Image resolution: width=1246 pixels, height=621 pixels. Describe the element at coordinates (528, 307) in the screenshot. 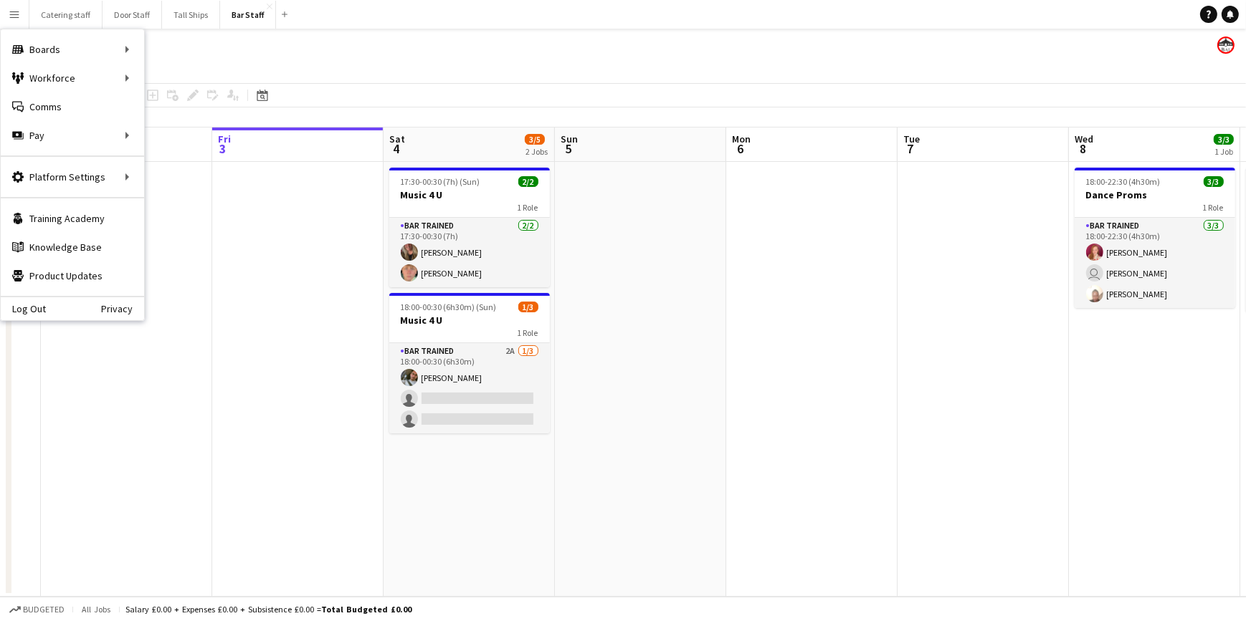

I see `span: 1/3` at that location.